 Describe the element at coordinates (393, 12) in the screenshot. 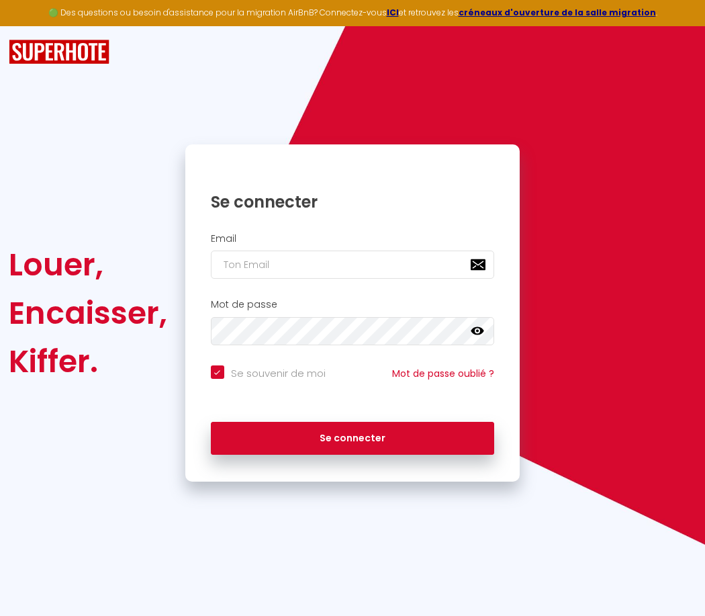

I see `a: ICI` at that location.